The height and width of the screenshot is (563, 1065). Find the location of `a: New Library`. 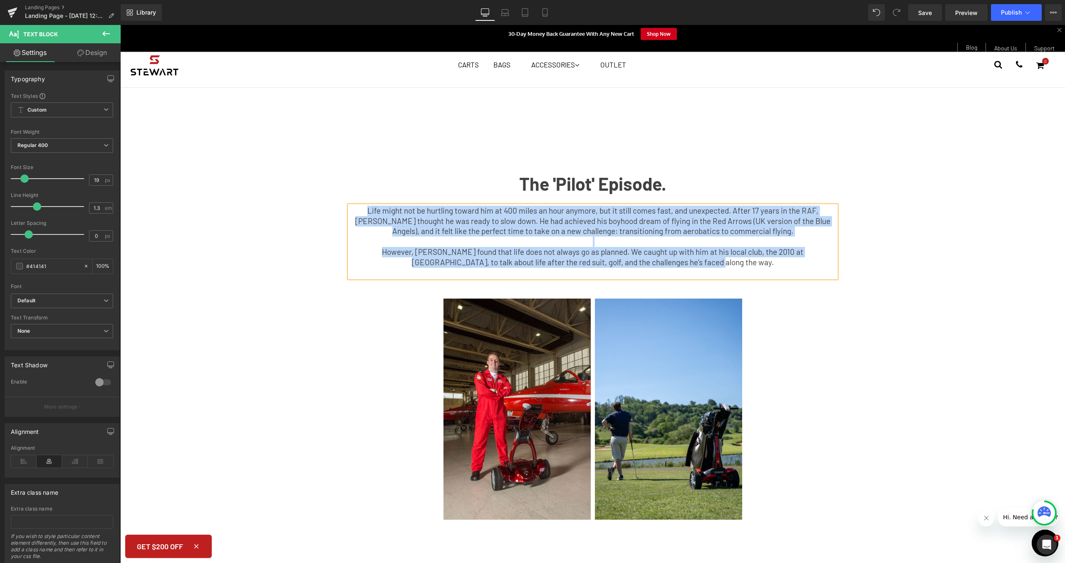

a: New Library is located at coordinates (141, 12).